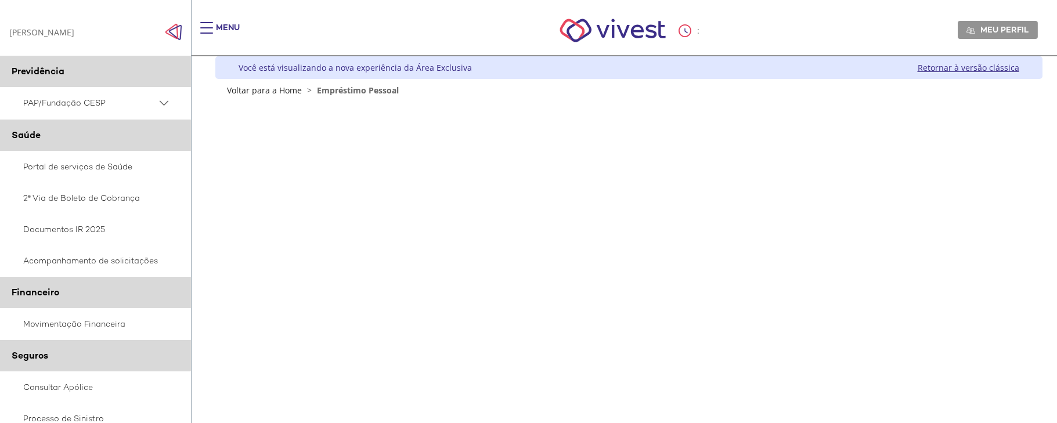 This screenshot has width=1057, height=423. I want to click on a: Retornar à versão clássica, so click(968, 67).